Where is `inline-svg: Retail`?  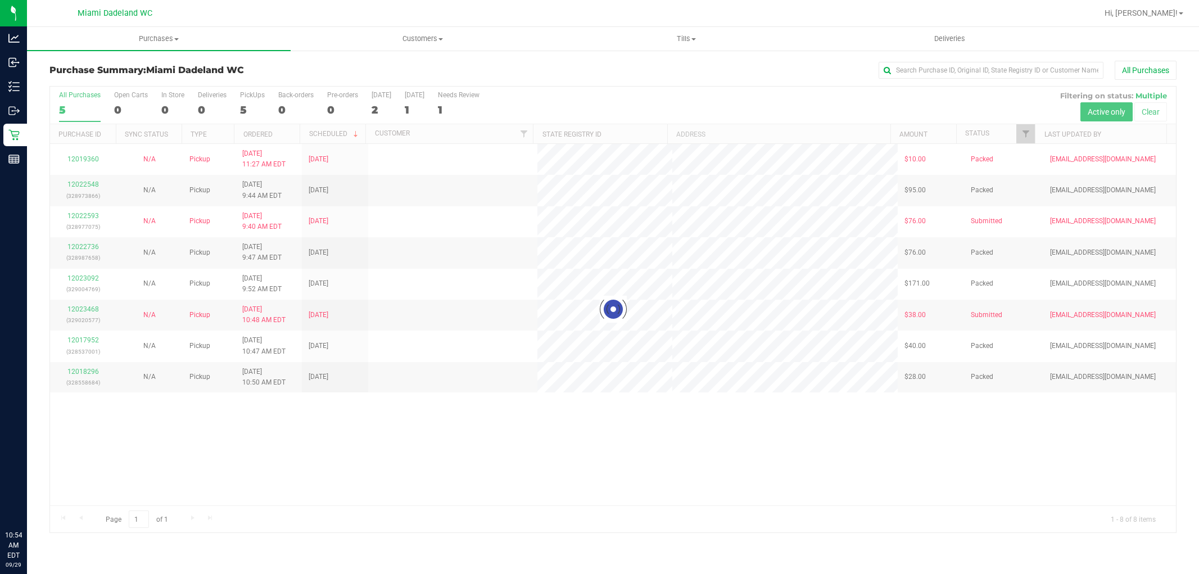
inline-svg: Retail is located at coordinates (14, 135).